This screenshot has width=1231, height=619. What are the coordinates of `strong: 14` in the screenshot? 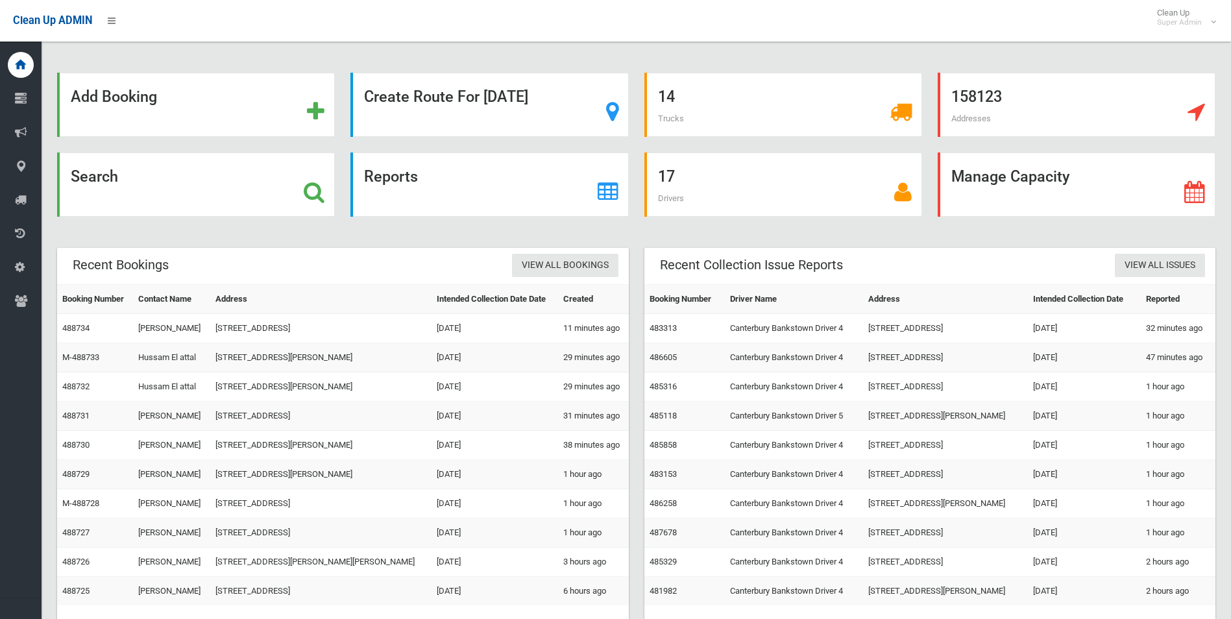 It's located at (666, 97).